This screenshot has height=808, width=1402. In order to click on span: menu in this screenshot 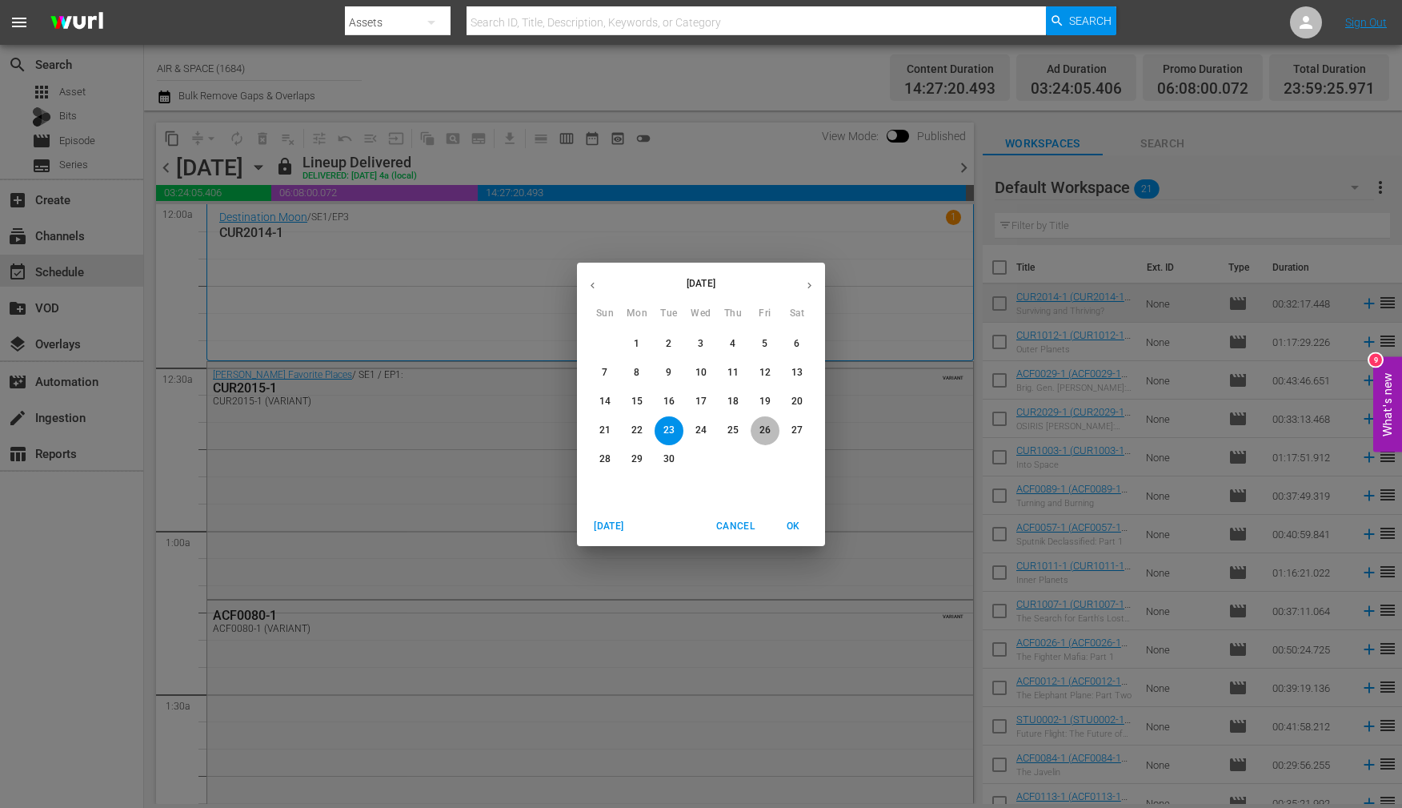, I will do `click(19, 22)`.